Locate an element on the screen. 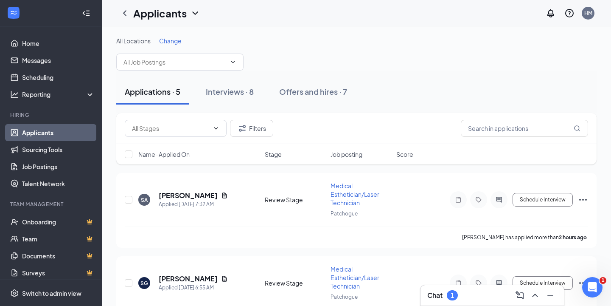  svg: ChevronLeft is located at coordinates (125, 13).